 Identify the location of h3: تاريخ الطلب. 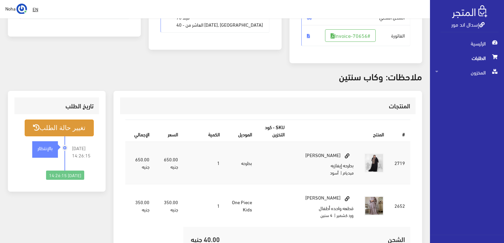
(57, 106).